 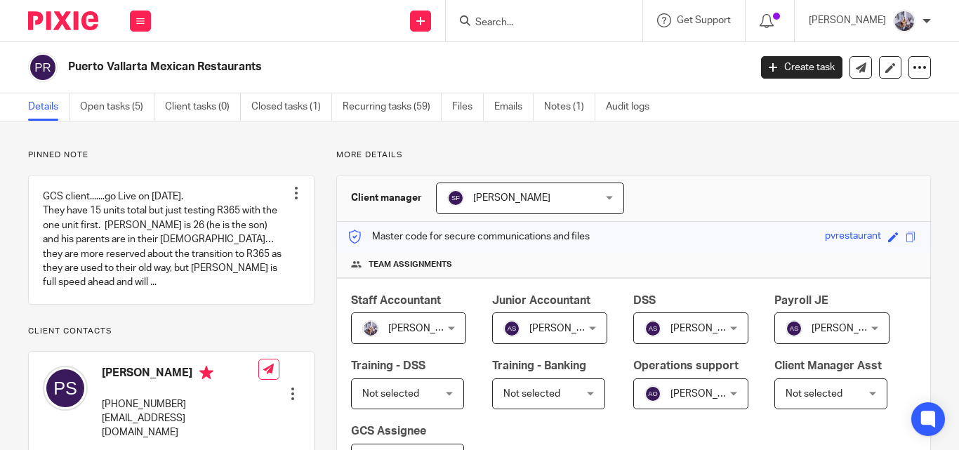 I want to click on a: Create task, so click(x=802, y=67).